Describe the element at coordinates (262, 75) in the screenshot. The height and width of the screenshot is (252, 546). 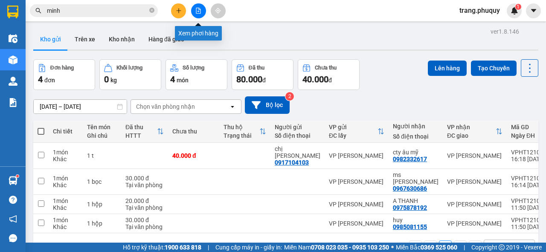
I see `button: Đã thu80.000đ` at that location.